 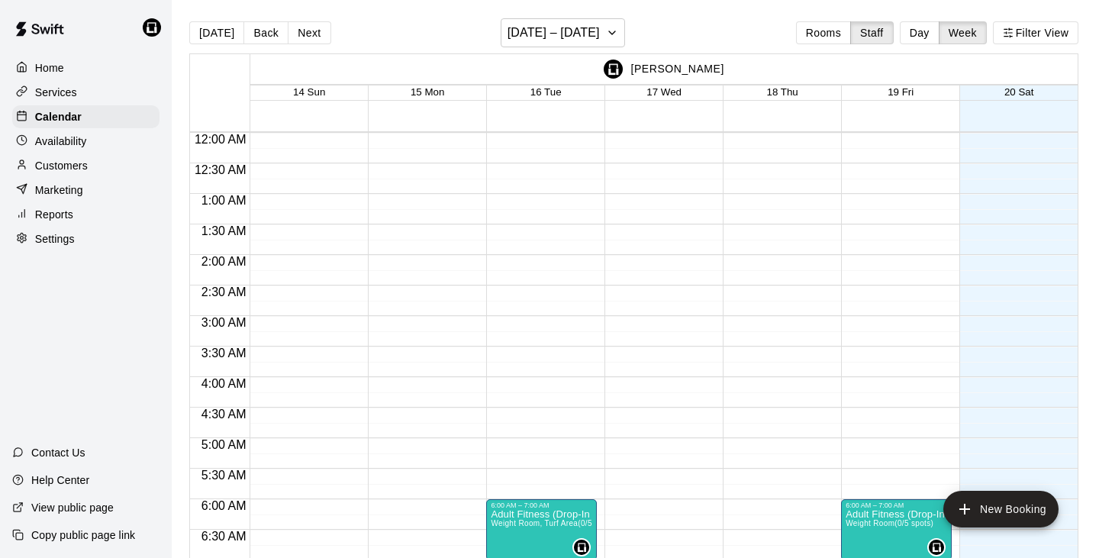 I want to click on button: 20 Sat, so click(x=1019, y=92).